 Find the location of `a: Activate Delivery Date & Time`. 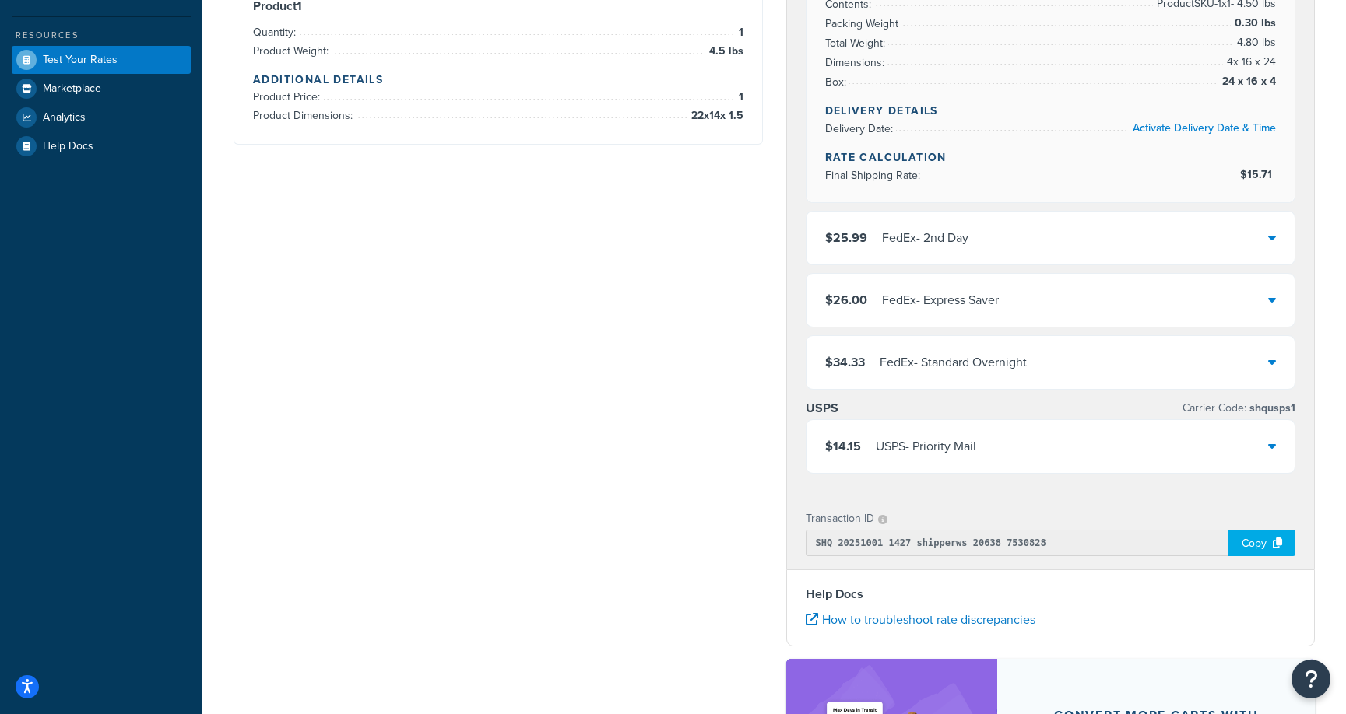

a: Activate Delivery Date & Time is located at coordinates (1204, 128).